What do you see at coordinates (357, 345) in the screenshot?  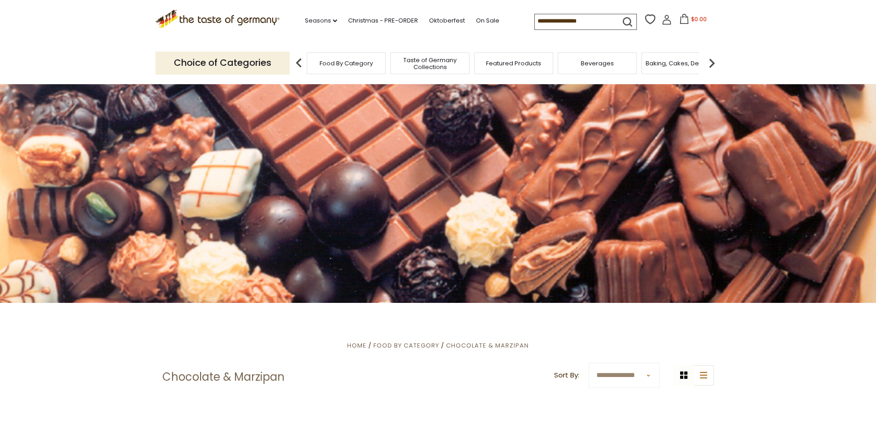 I see `a: Home` at bounding box center [357, 345].